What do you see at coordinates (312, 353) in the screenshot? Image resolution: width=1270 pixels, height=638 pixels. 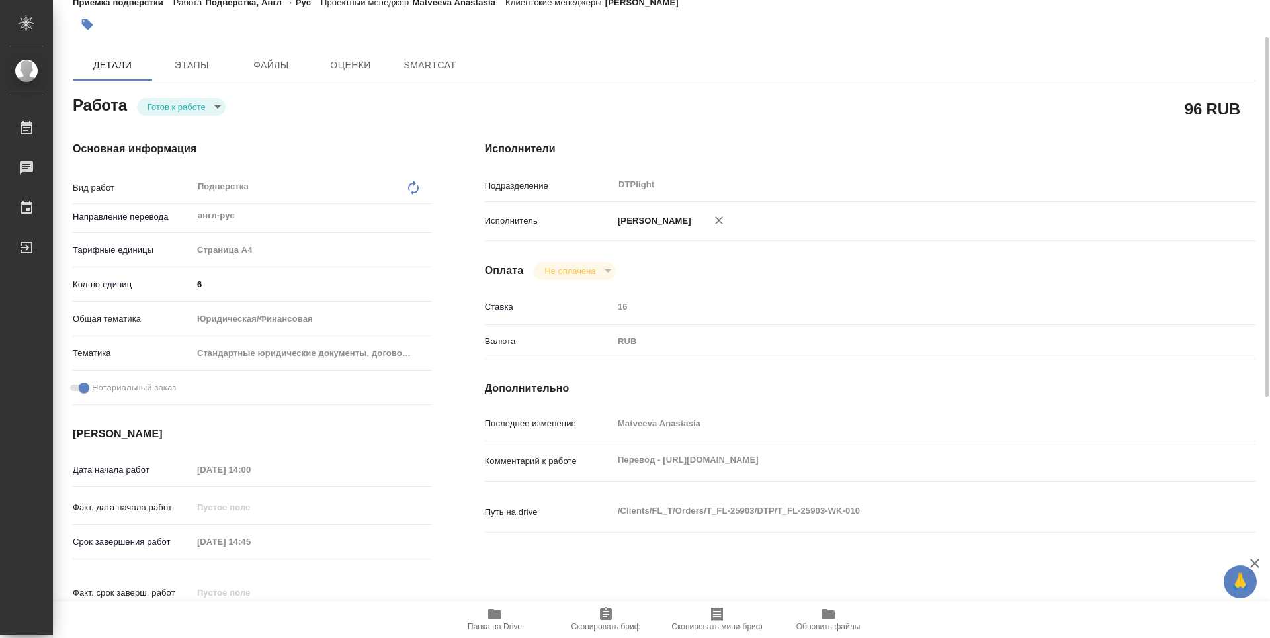 I see `div: Стандартные юридические документы, договоры, уставы` at bounding box center [312, 353].